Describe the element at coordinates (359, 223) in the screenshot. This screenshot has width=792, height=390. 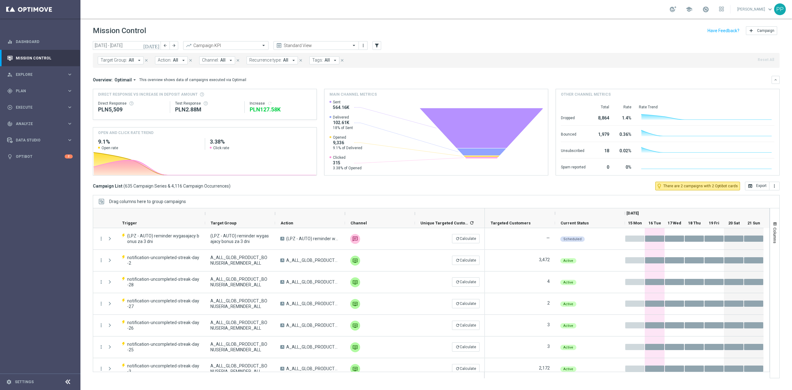
I see `span: Channel` at that location.